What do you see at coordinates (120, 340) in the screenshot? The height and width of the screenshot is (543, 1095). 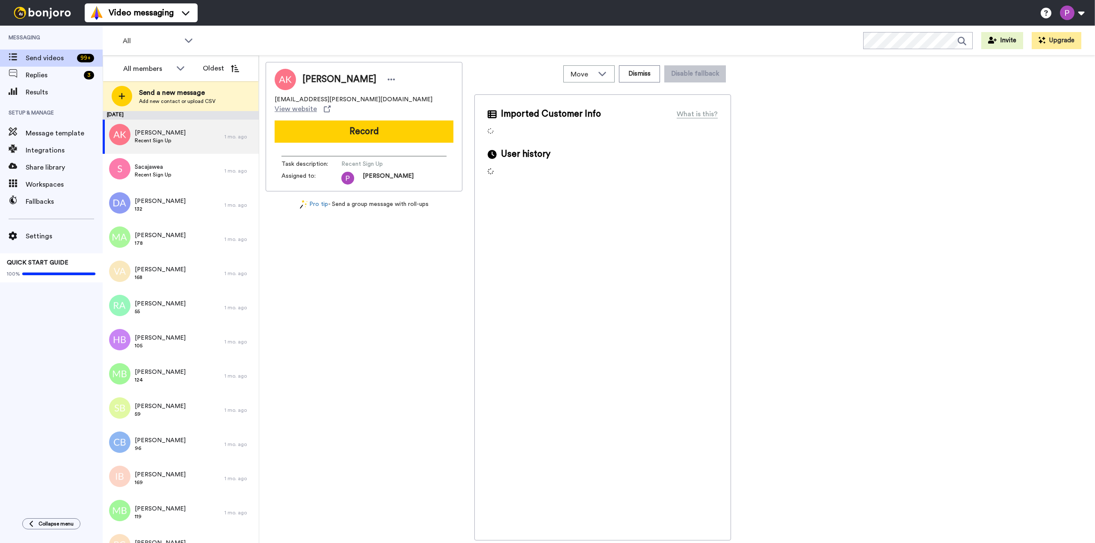 I see `img: hb.png` at bounding box center [120, 340].